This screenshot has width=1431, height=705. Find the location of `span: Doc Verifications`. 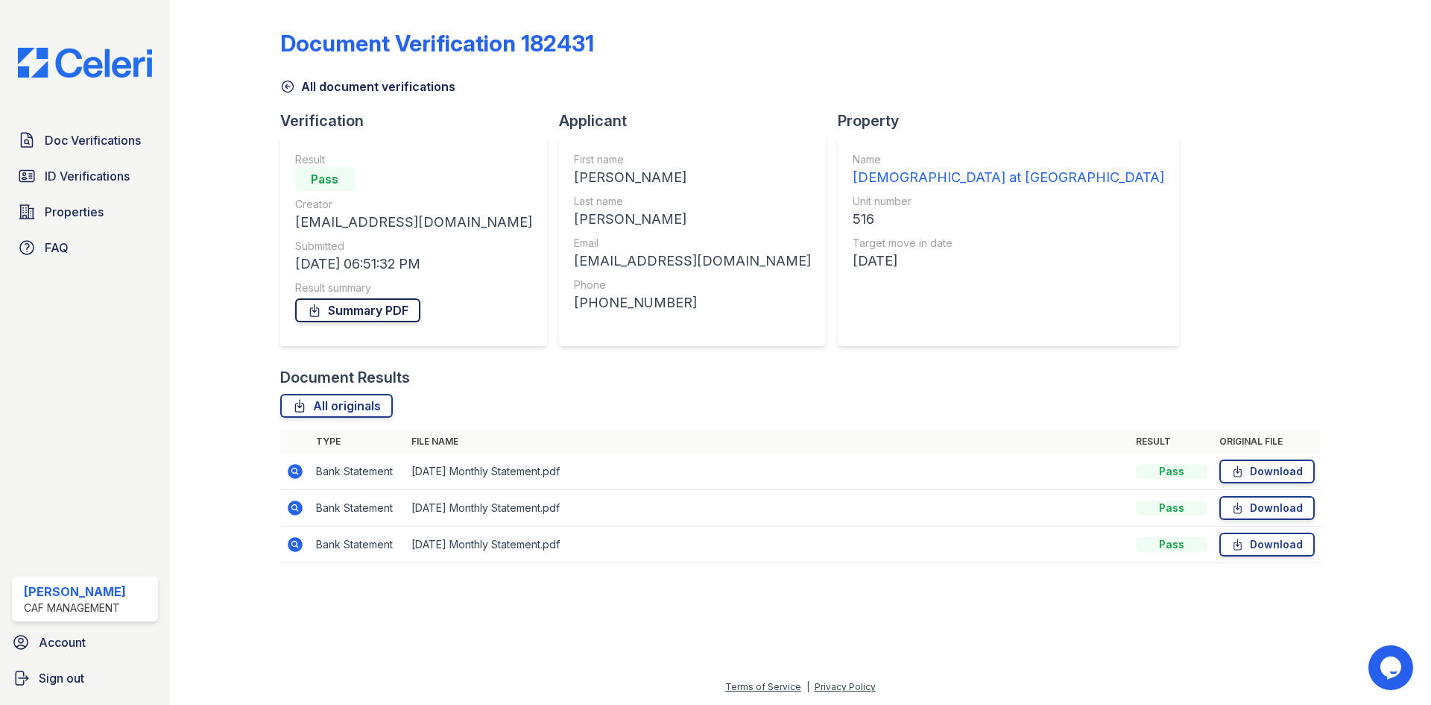

span: Doc Verifications is located at coordinates (92, 140).